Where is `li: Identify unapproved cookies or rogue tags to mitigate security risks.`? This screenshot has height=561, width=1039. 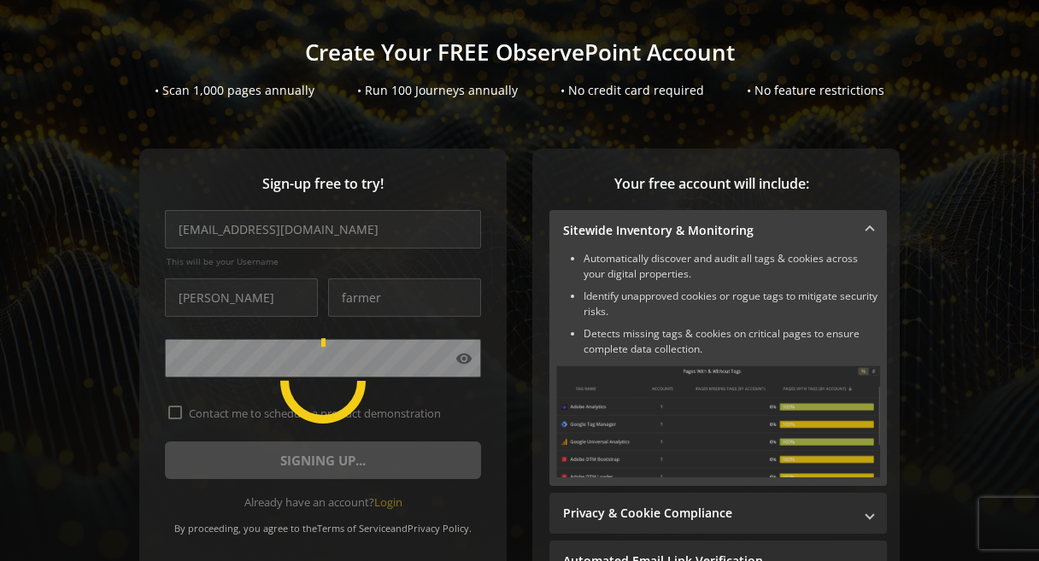 li: Identify unapproved cookies or rogue tags to mitigate security risks. is located at coordinates (731, 304).